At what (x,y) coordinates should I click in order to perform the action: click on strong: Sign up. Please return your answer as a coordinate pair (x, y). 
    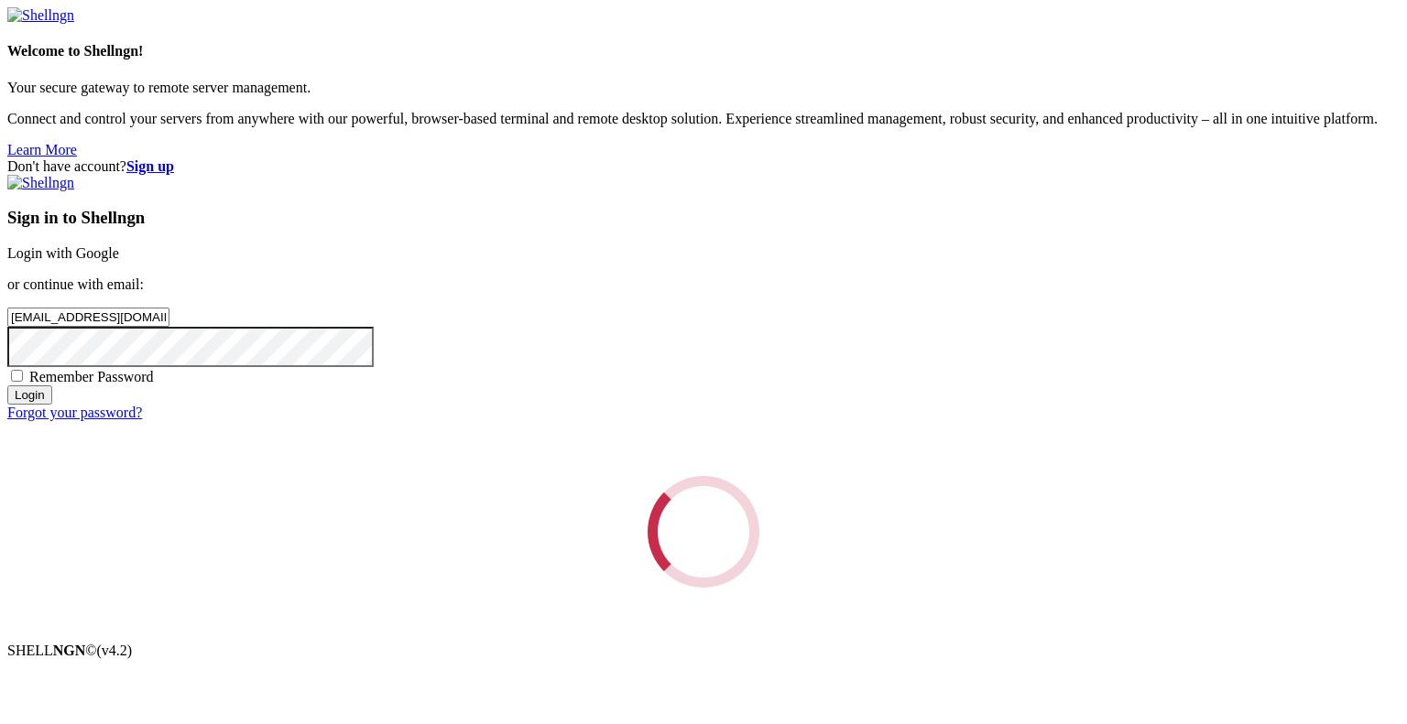
    Looking at the image, I should click on (150, 166).